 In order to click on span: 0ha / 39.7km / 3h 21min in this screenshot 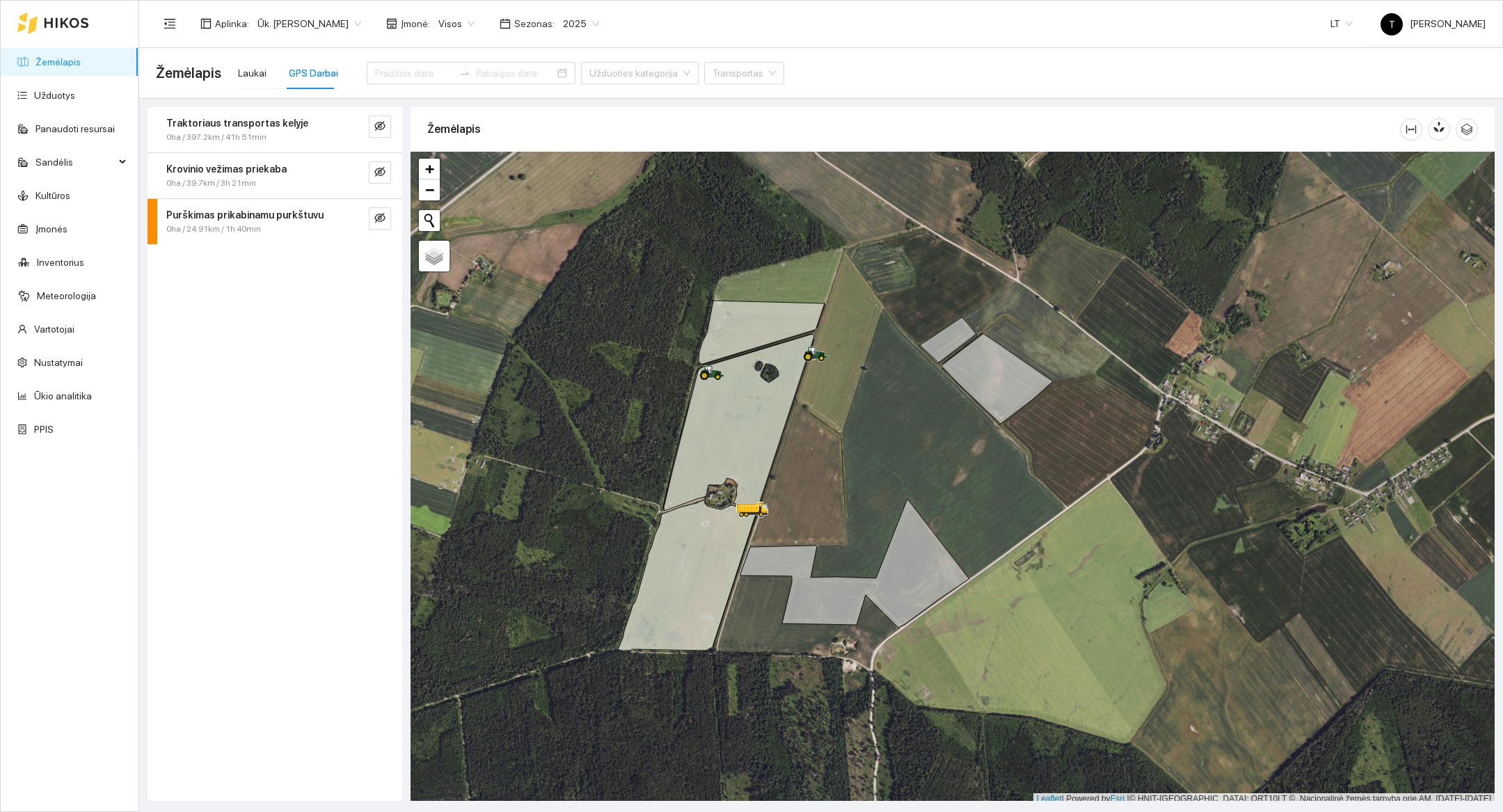, I will do `click(211, 183)`.